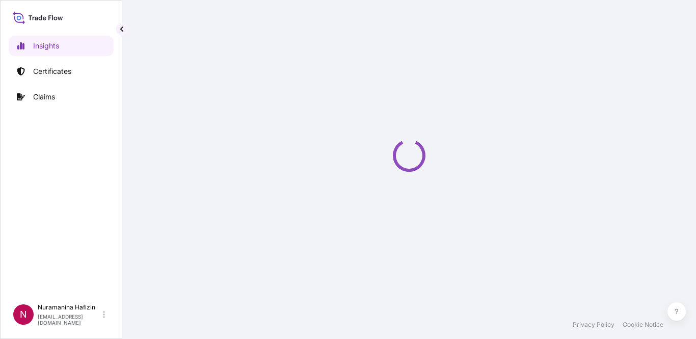  What do you see at coordinates (52, 71) in the screenshot?
I see `p: Certificates` at bounding box center [52, 71].